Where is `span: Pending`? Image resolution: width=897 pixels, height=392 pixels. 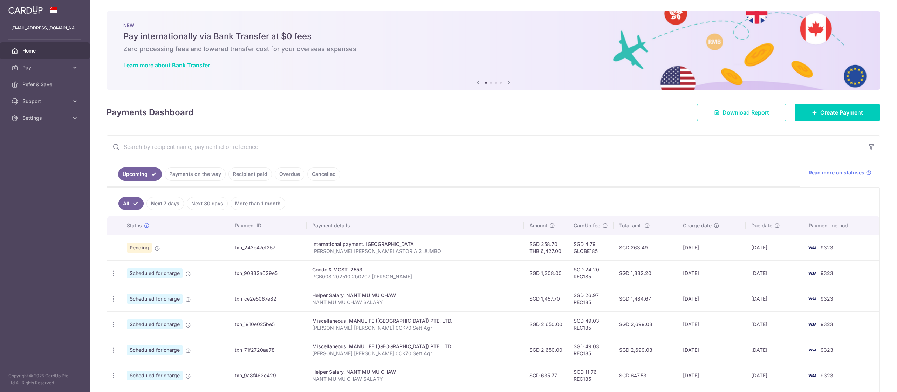
span: Pending is located at coordinates (139, 248).